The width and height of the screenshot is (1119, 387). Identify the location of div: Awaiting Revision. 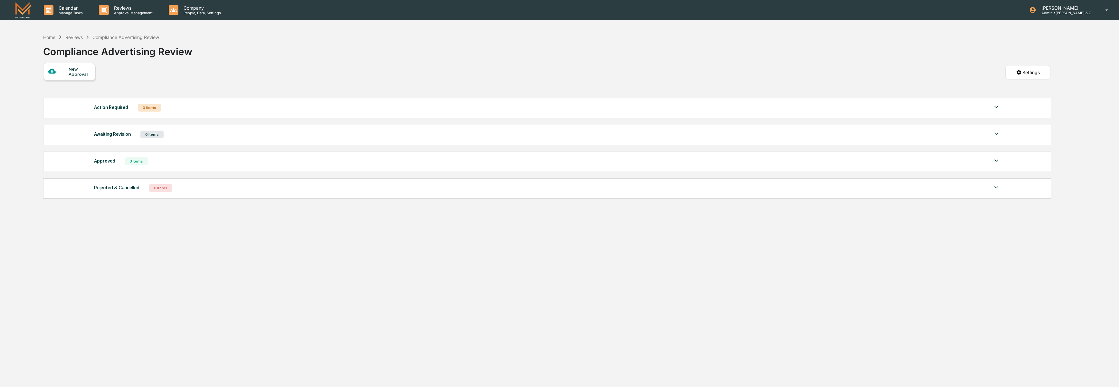
(112, 134).